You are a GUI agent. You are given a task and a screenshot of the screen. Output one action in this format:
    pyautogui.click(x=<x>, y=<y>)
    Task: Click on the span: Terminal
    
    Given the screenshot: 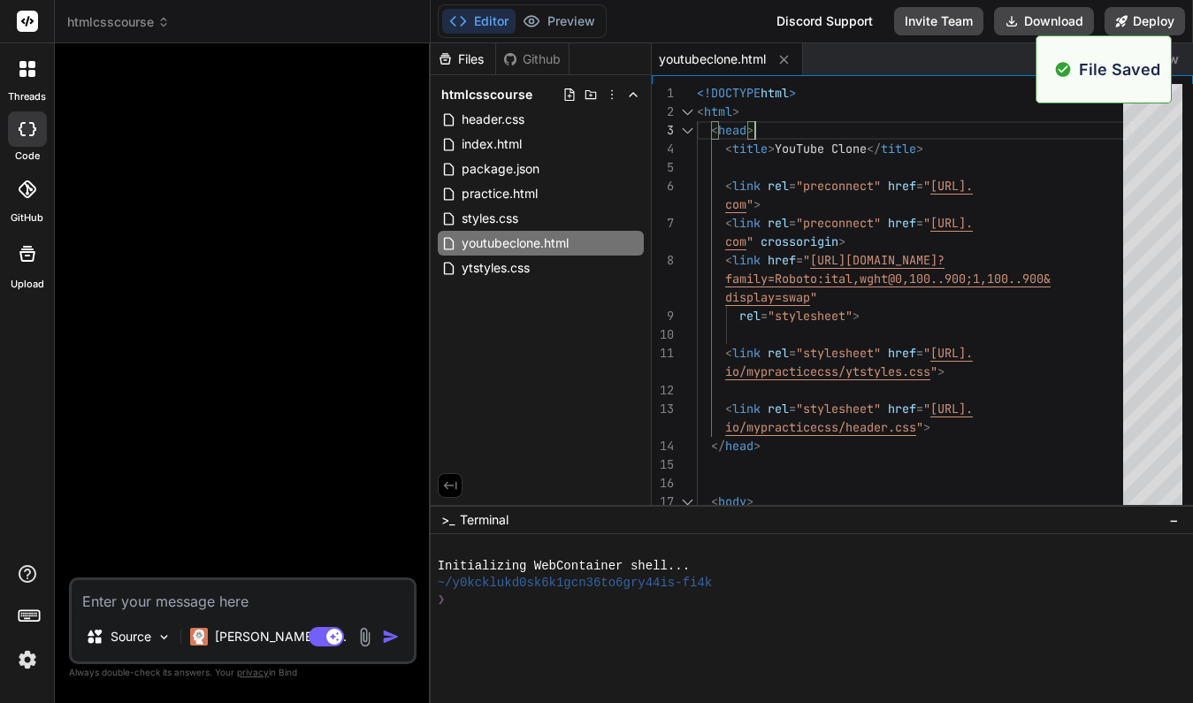 What is the action you would take?
    pyautogui.click(x=484, y=520)
    